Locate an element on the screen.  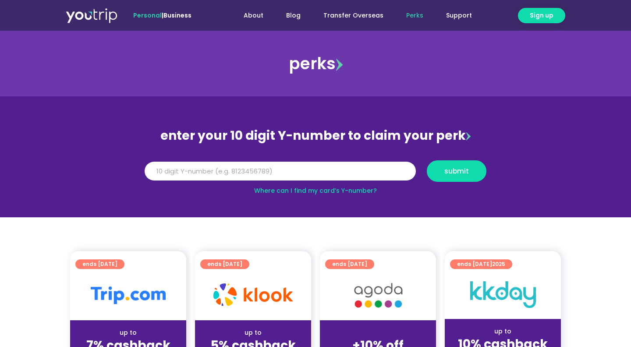
span: Sign up is located at coordinates (542, 15).